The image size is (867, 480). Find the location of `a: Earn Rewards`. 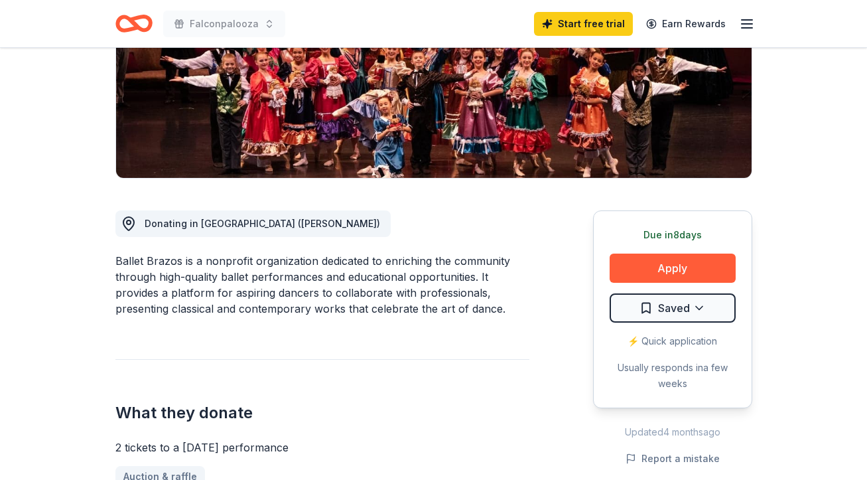

a: Earn Rewards is located at coordinates (686, 24).